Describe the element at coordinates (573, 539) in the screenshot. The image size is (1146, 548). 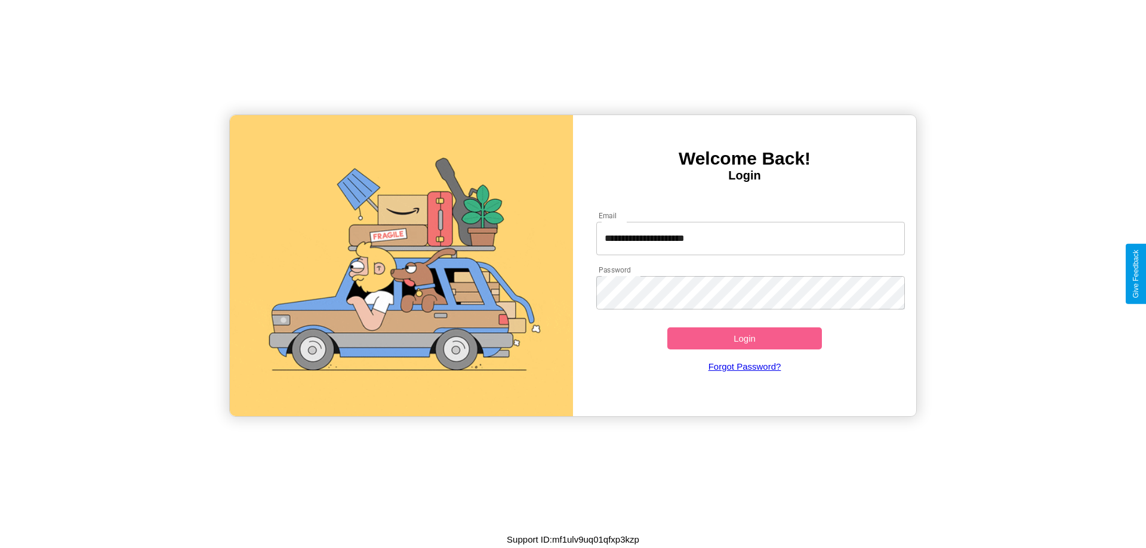
I see `p: Support ID: mf1ulv9uq01qfxp3kzp` at that location.